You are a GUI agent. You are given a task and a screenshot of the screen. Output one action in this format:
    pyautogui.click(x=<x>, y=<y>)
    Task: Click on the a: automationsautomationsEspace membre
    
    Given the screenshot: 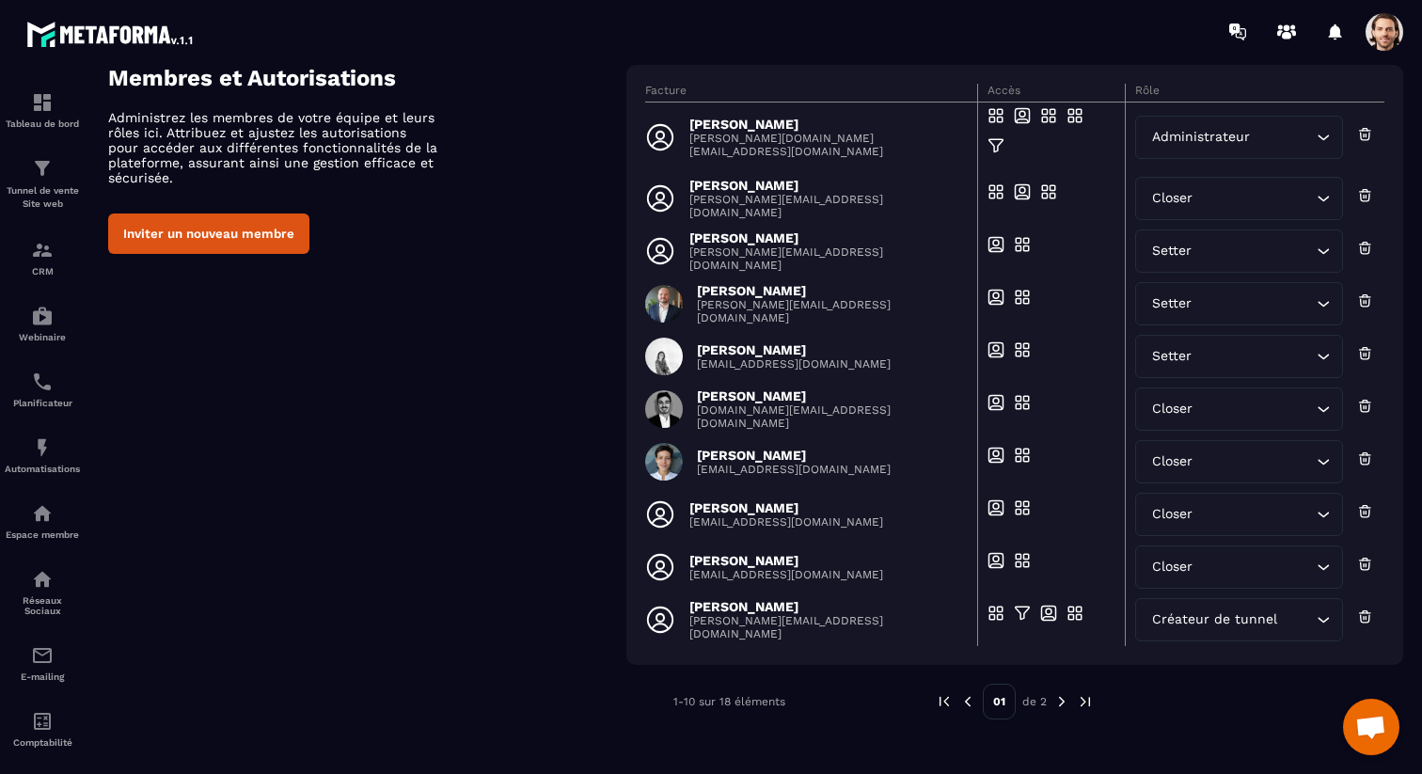 What is the action you would take?
    pyautogui.click(x=42, y=521)
    